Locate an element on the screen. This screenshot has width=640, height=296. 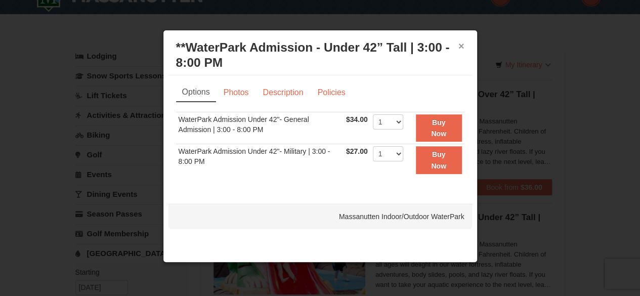
a: Options is located at coordinates (196, 93).